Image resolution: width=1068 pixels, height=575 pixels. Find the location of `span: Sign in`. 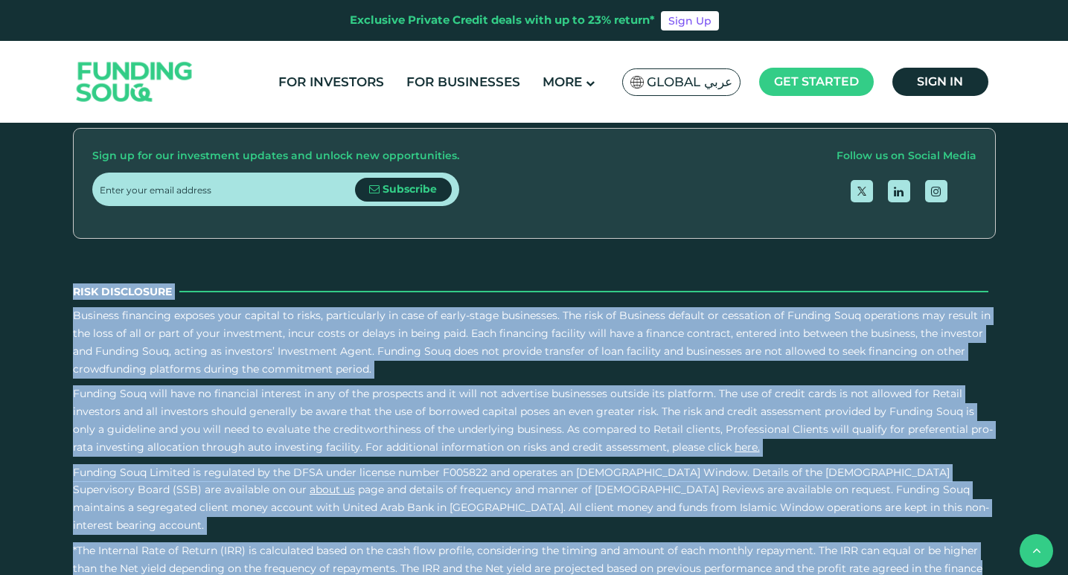

span: Sign in is located at coordinates (940, 81).